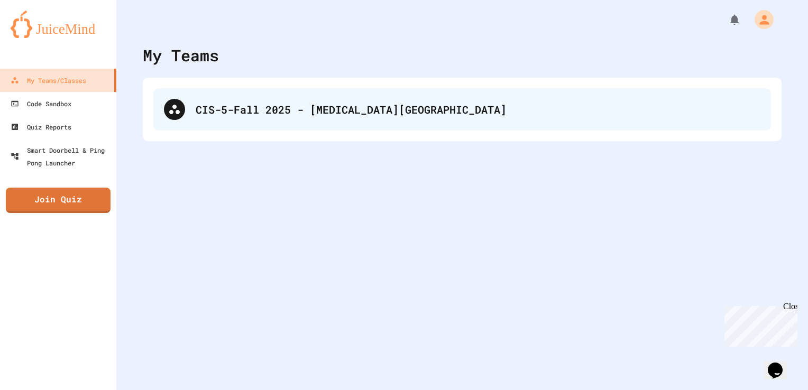 The height and width of the screenshot is (390, 808). I want to click on div: Smart Doorbell & Ping Pong Launcher, so click(61, 156).